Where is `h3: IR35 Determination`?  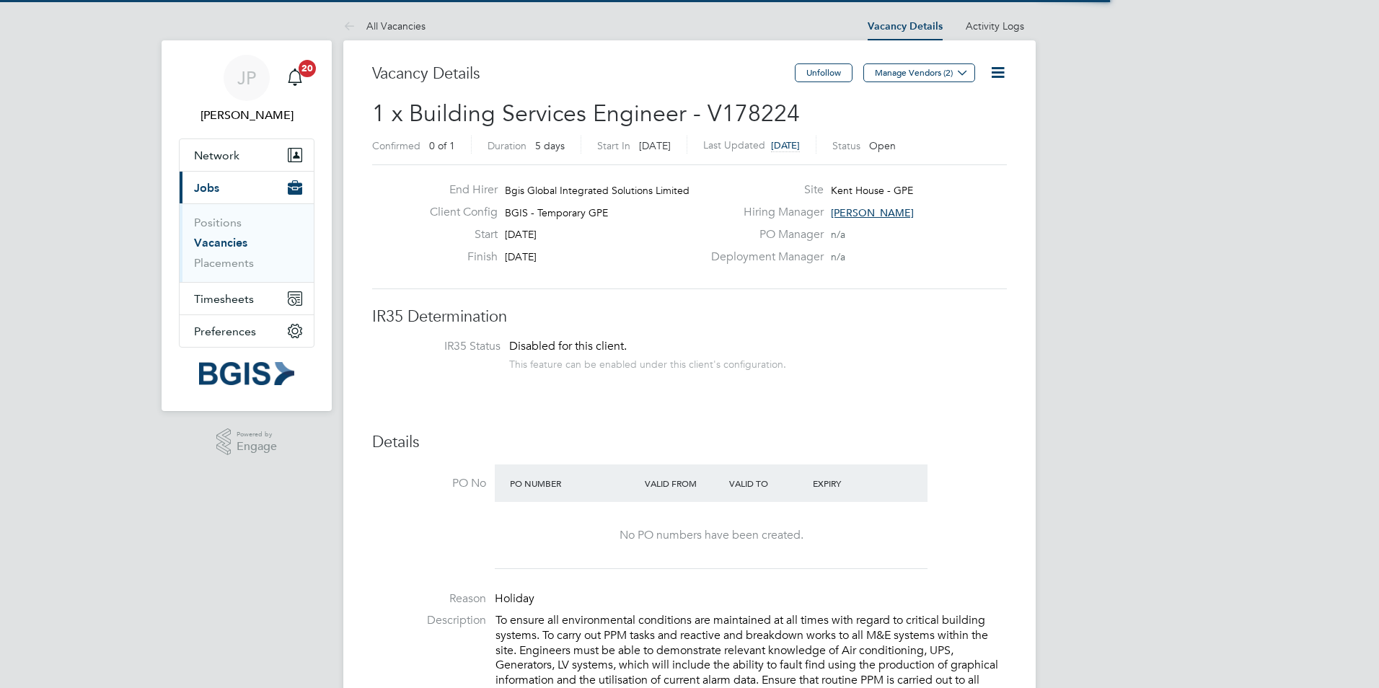
h3: IR35 Determination is located at coordinates (689, 317).